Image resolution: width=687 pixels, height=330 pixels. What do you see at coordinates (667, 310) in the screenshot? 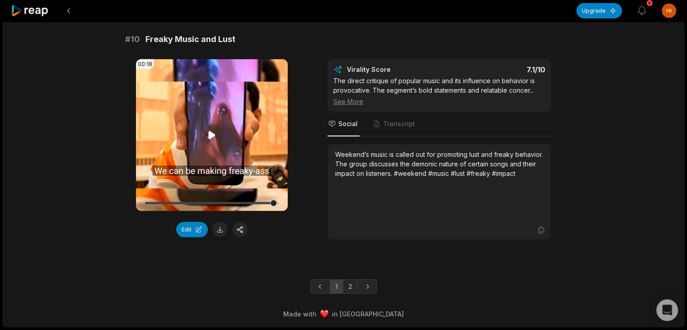
I see `div: Open Intercom Messenger` at bounding box center [667, 310].